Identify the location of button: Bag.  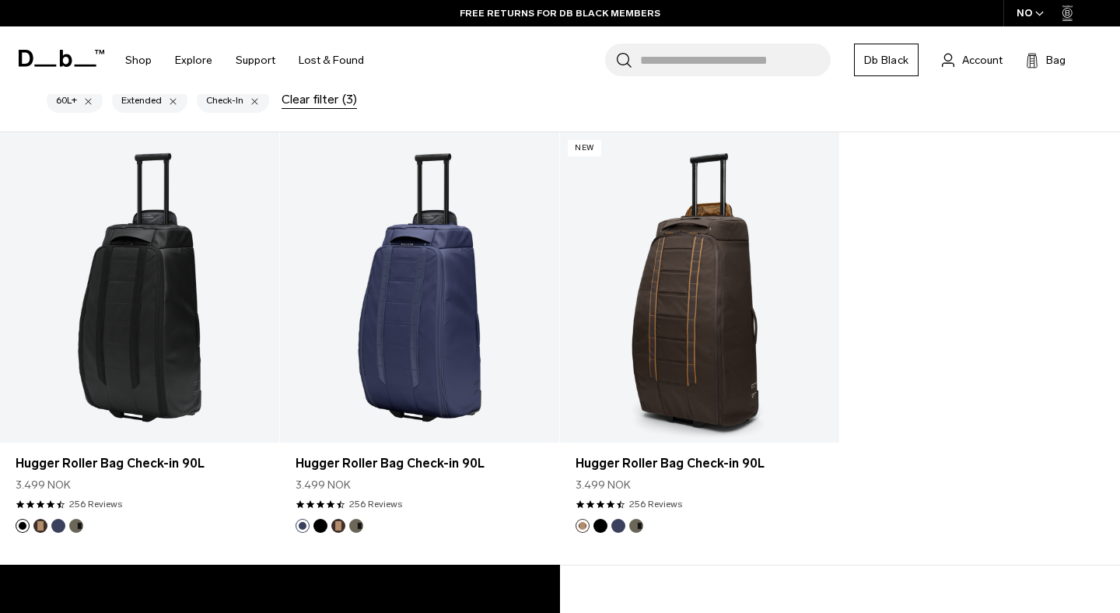
(1045, 60).